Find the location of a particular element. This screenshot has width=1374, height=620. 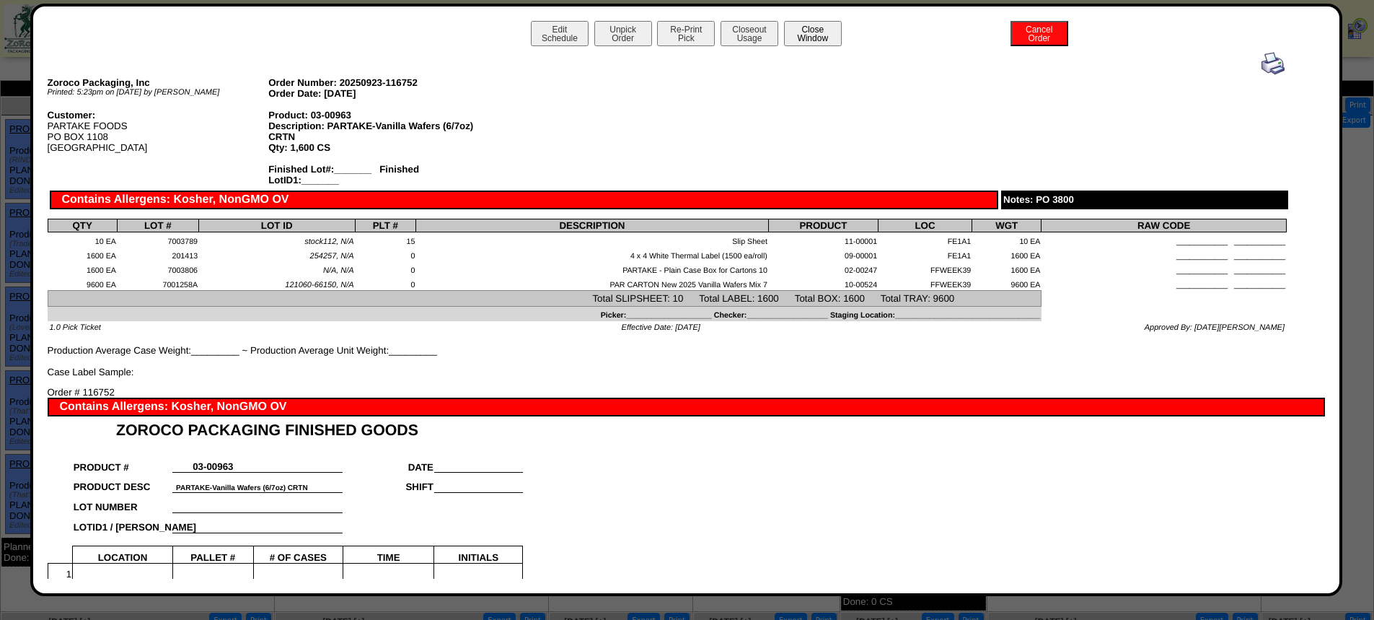

td: PRODUCT DESC is located at coordinates (123, 483).